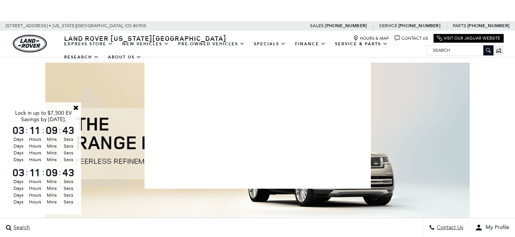  Describe the element at coordinates (371, 38) in the screenshot. I see `a: Hours & Map` at that location.